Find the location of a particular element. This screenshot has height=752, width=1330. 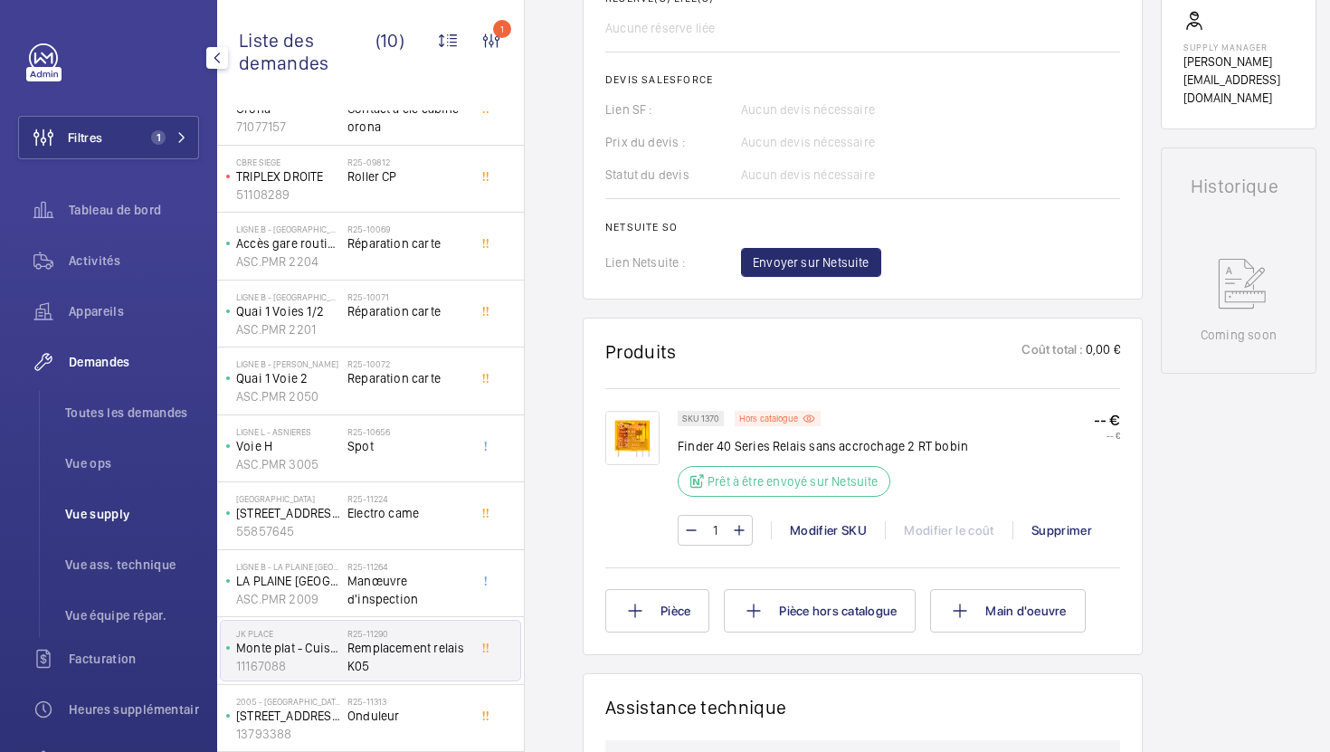

span: Manœuvre d'inspection is located at coordinates (407, 590).